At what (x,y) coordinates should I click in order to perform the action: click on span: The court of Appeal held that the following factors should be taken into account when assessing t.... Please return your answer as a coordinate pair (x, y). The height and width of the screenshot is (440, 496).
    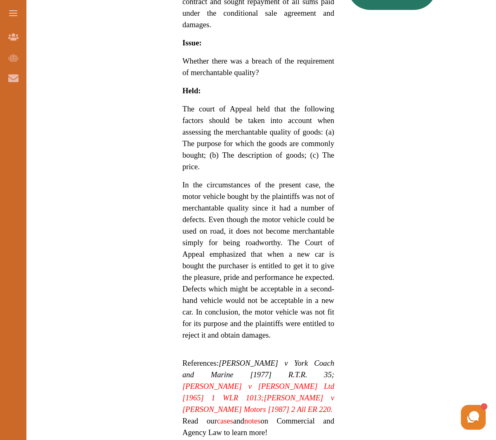
    Looking at the image, I should click on (258, 137).